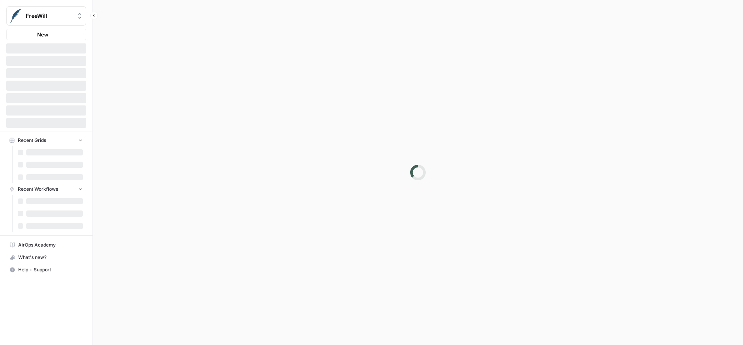  I want to click on span: New, so click(43, 34).